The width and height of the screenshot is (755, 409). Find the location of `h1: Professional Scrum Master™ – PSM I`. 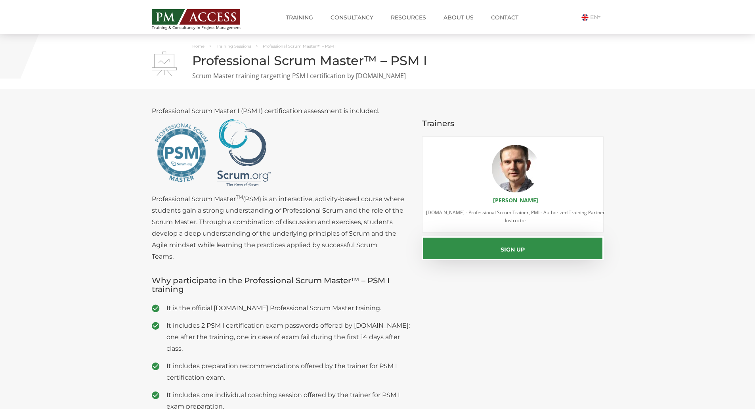

h1: Professional Scrum Master™ – PSM I is located at coordinates (378, 60).